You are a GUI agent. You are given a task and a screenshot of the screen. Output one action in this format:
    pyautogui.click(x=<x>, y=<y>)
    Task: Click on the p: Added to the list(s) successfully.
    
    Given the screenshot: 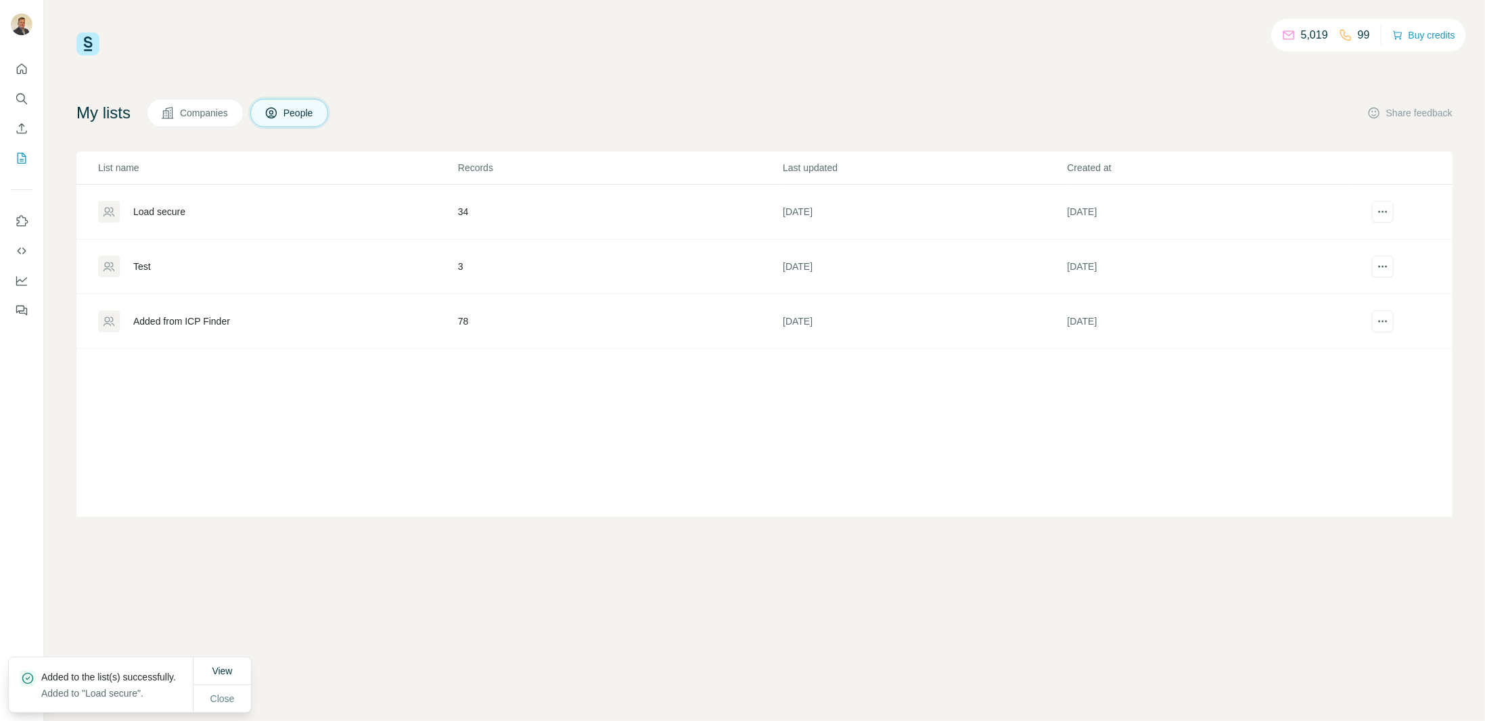 What is the action you would take?
    pyautogui.click(x=114, y=677)
    